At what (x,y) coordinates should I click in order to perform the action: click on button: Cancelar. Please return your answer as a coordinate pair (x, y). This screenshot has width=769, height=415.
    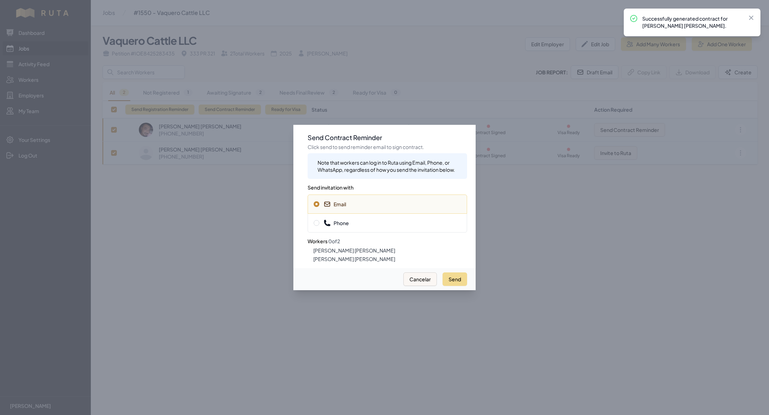
    Looking at the image, I should click on (420, 279).